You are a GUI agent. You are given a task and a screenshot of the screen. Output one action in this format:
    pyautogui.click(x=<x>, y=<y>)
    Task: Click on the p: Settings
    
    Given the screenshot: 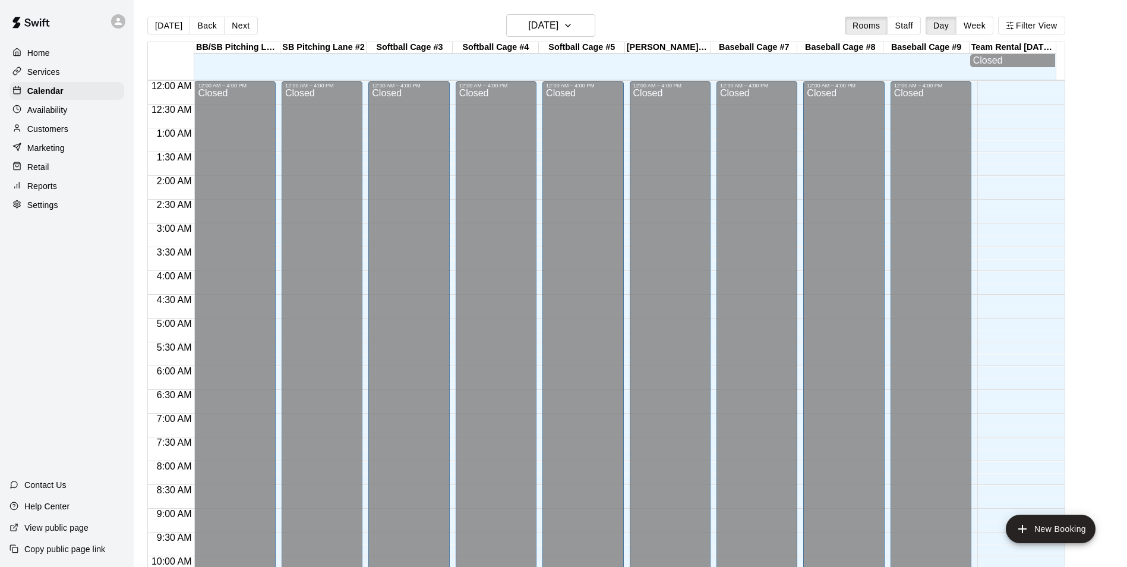 What is the action you would take?
    pyautogui.click(x=43, y=205)
    